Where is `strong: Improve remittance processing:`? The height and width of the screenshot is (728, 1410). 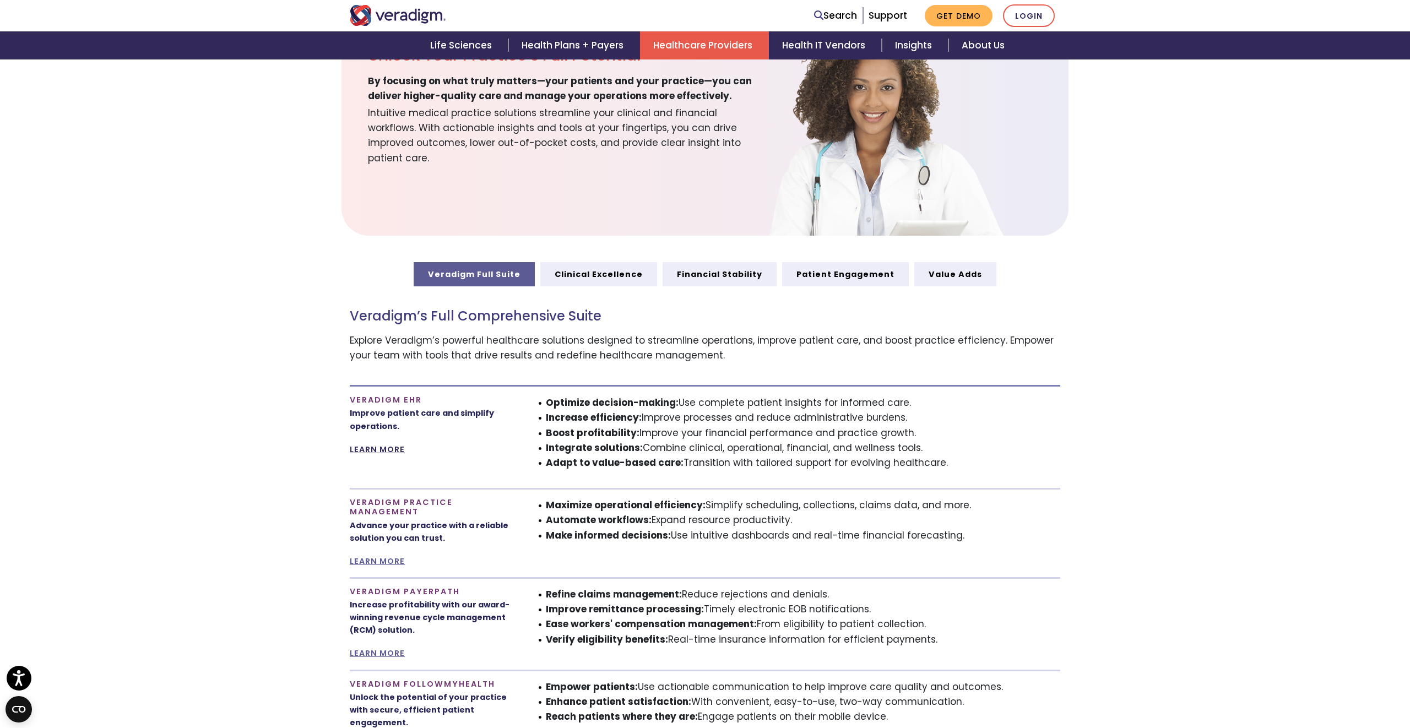
strong: Improve remittance processing: is located at coordinates (625, 609).